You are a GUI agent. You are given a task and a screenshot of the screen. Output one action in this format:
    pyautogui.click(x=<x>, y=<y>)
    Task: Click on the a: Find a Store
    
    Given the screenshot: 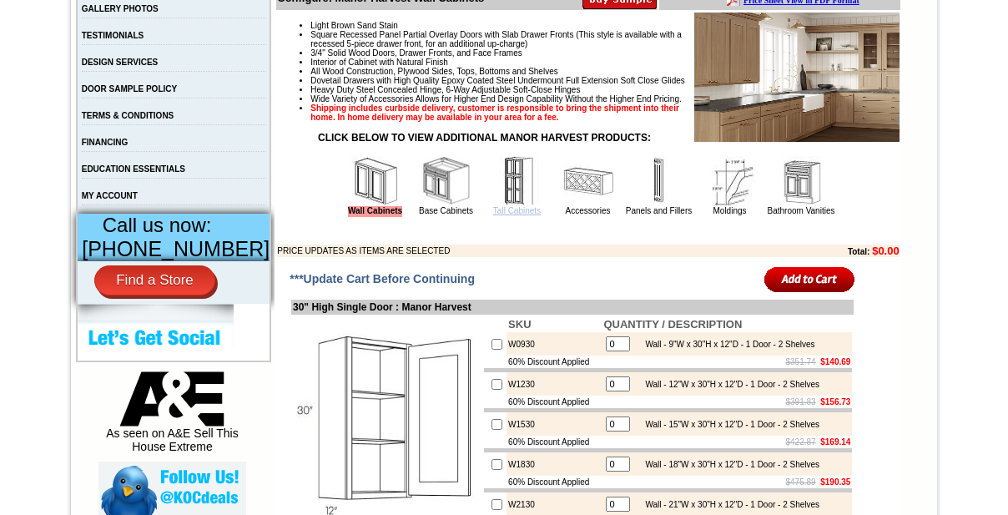 What is the action you would take?
    pyautogui.click(x=154, y=280)
    